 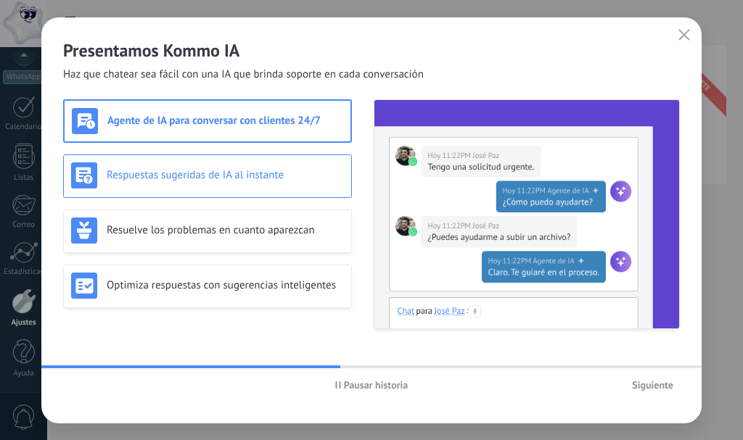 What do you see at coordinates (652, 385) in the screenshot?
I see `span: Siguiente` at bounding box center [652, 385].